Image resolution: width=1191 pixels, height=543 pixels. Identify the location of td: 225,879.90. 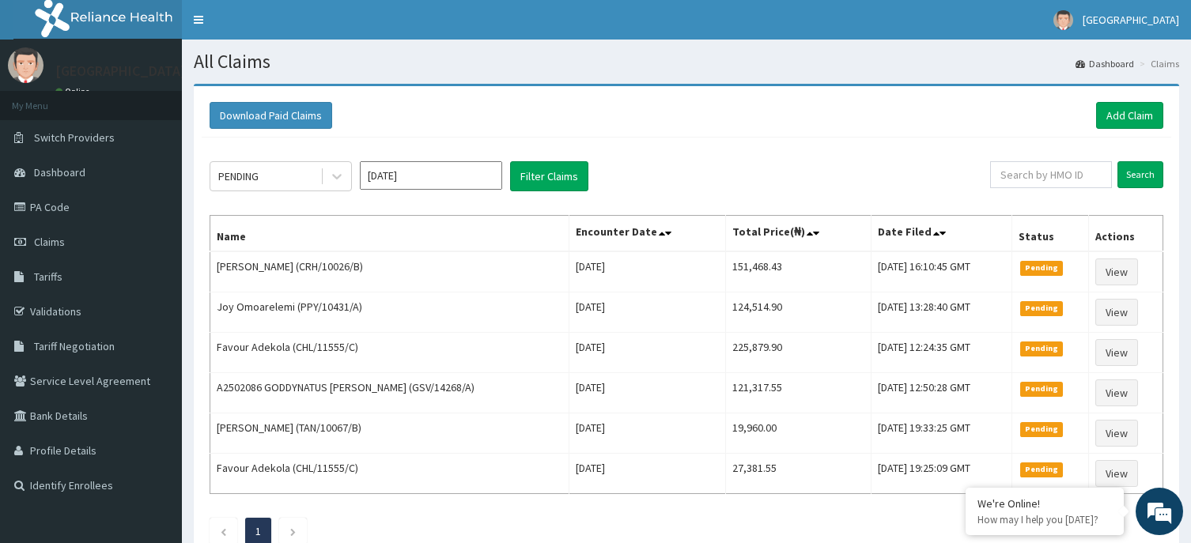
(799, 353).